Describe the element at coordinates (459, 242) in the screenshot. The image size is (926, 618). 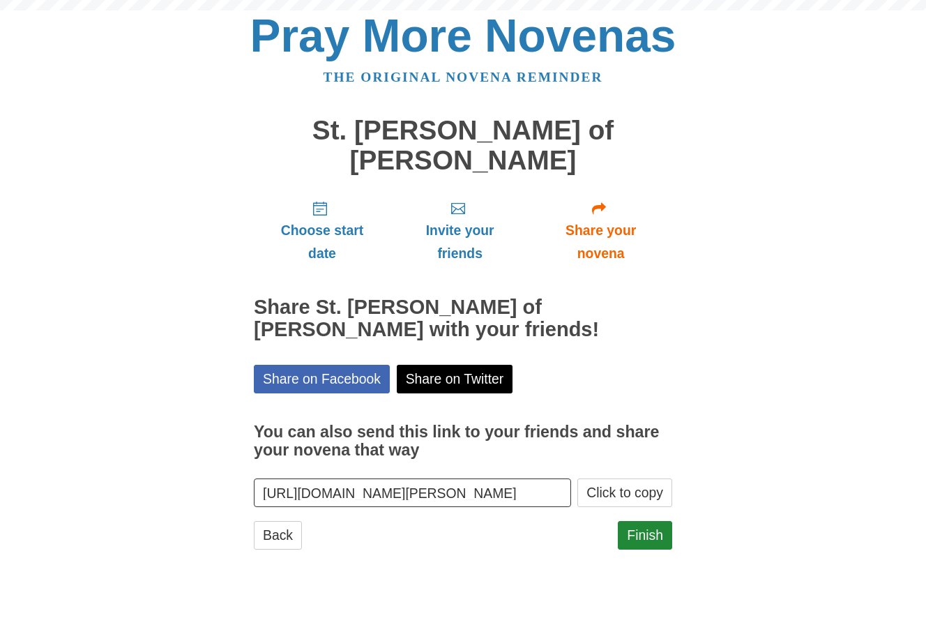
I see `span: Invite your friends` at that location.